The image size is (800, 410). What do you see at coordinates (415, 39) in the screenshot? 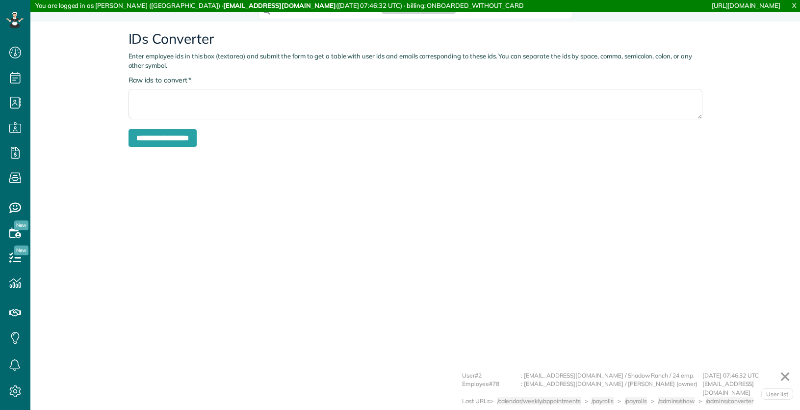
I see `h2: IDs Converter` at bounding box center [415, 39].